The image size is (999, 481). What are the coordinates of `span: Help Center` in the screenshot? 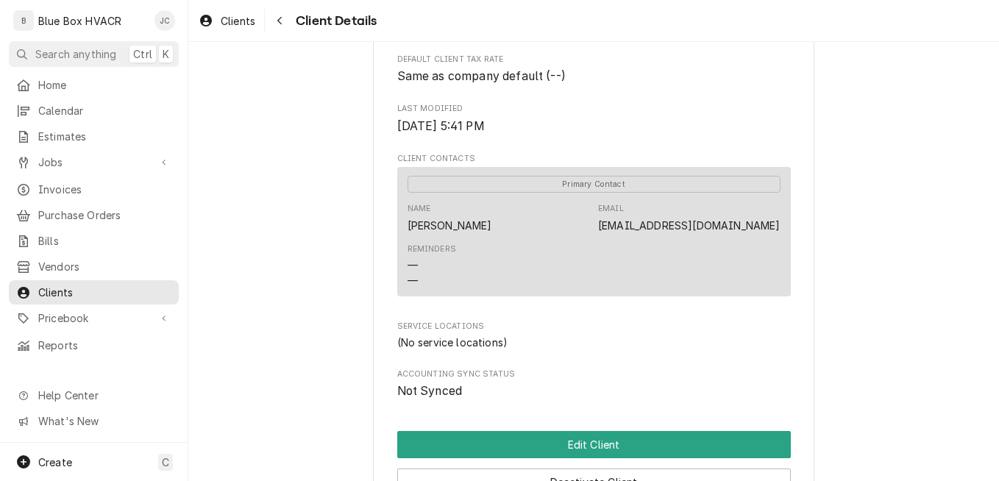 It's located at (104, 395).